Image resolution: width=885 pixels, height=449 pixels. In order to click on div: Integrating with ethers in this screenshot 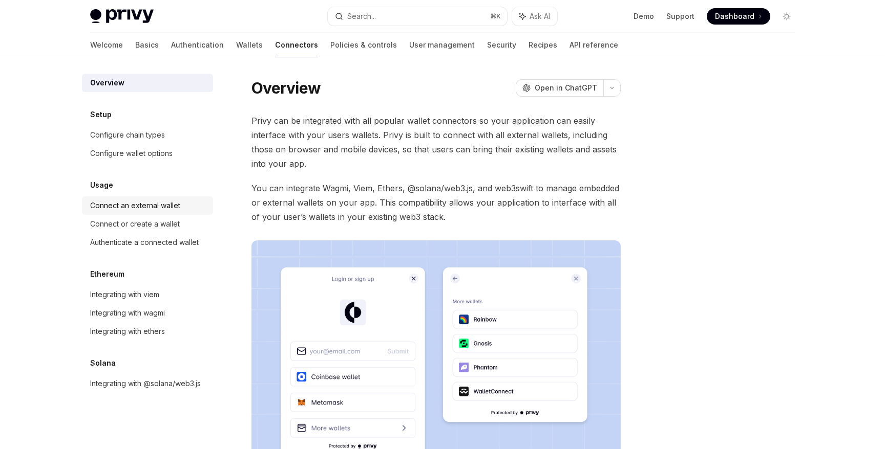, I will do `click(127, 332)`.